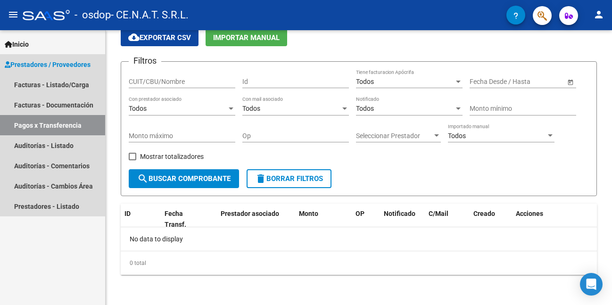 This screenshot has height=305, width=612. Describe the element at coordinates (159, 37) in the screenshot. I see `button: Exportar CSV` at that location.